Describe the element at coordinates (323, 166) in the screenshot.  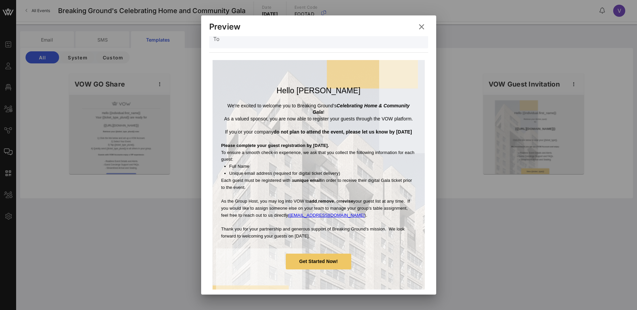
I see `li: Full Name` at that location.